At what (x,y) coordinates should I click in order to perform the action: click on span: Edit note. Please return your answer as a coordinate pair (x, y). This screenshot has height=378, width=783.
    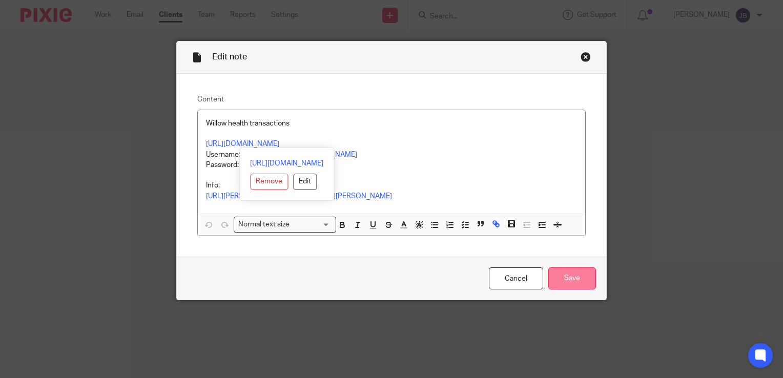
    Looking at the image, I should click on (230, 57).